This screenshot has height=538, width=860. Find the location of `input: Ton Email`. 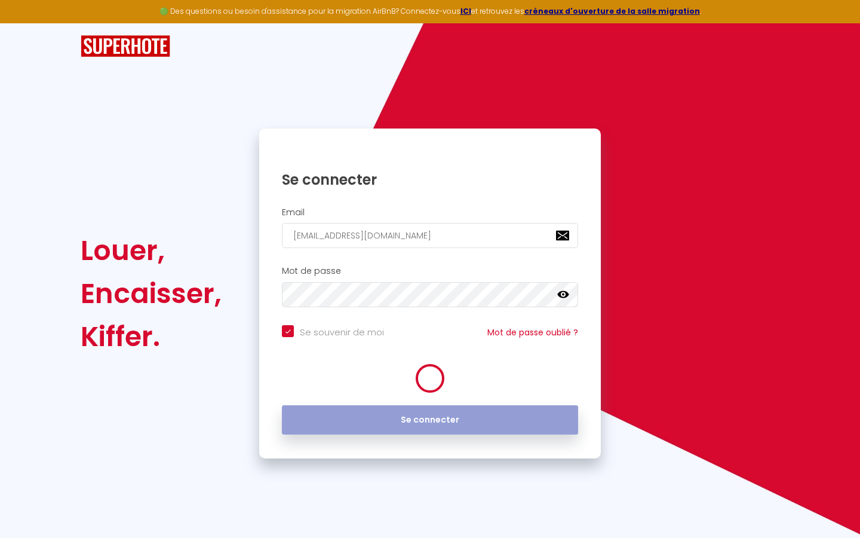

input: Ton Email is located at coordinates (430, 235).